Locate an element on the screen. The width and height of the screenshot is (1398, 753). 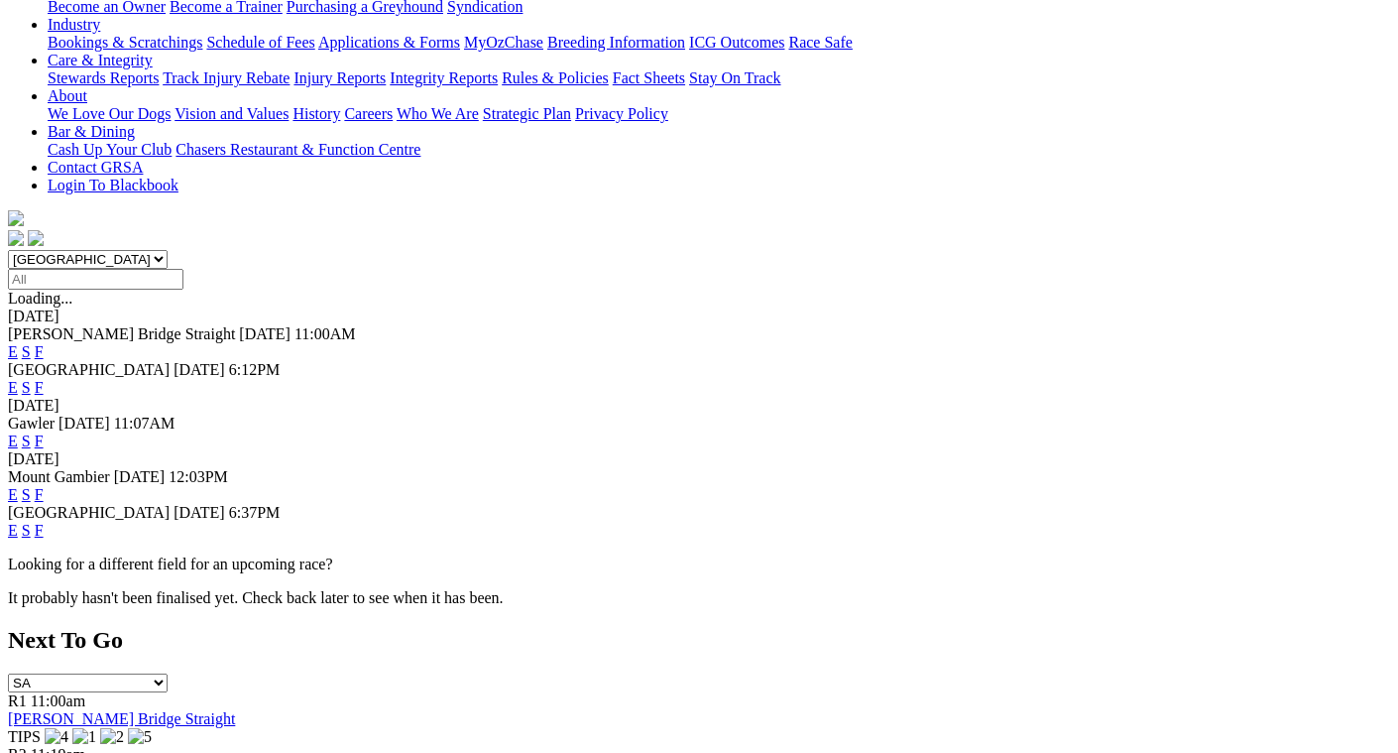
a: Careers is located at coordinates (368, 113).